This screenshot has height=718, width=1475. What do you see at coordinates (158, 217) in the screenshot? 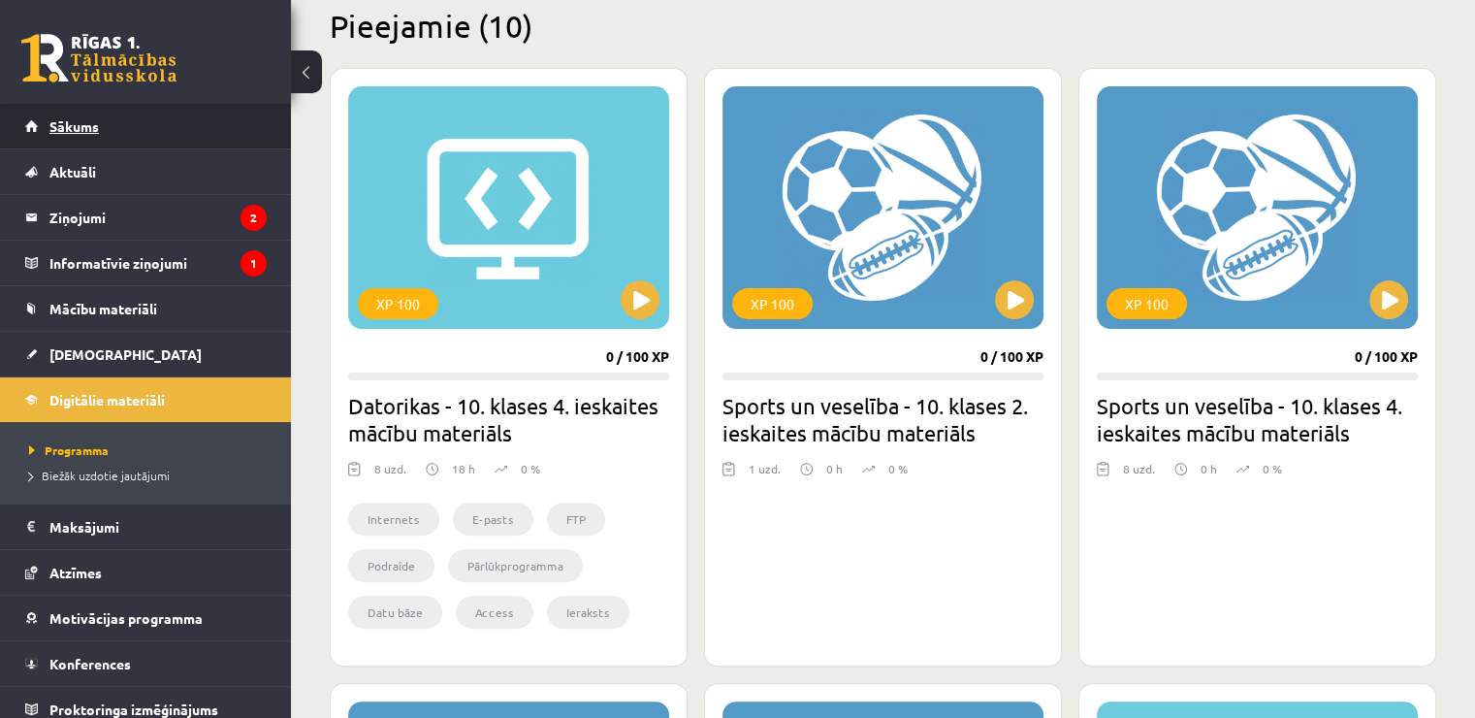
I see `legend: Ziņojumi` at bounding box center [158, 217].